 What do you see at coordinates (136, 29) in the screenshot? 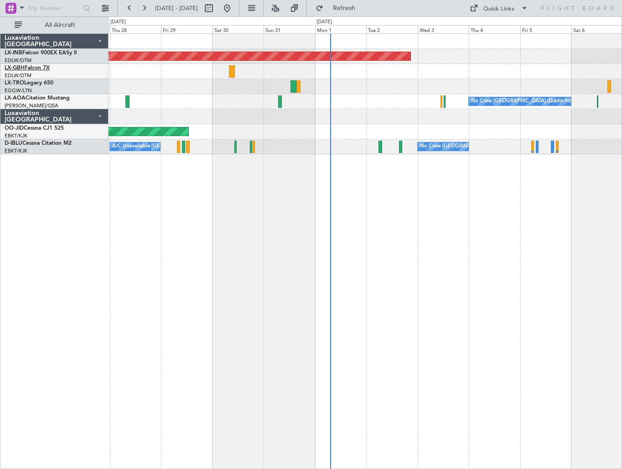
I see `div: Thu 28` at bounding box center [136, 29].